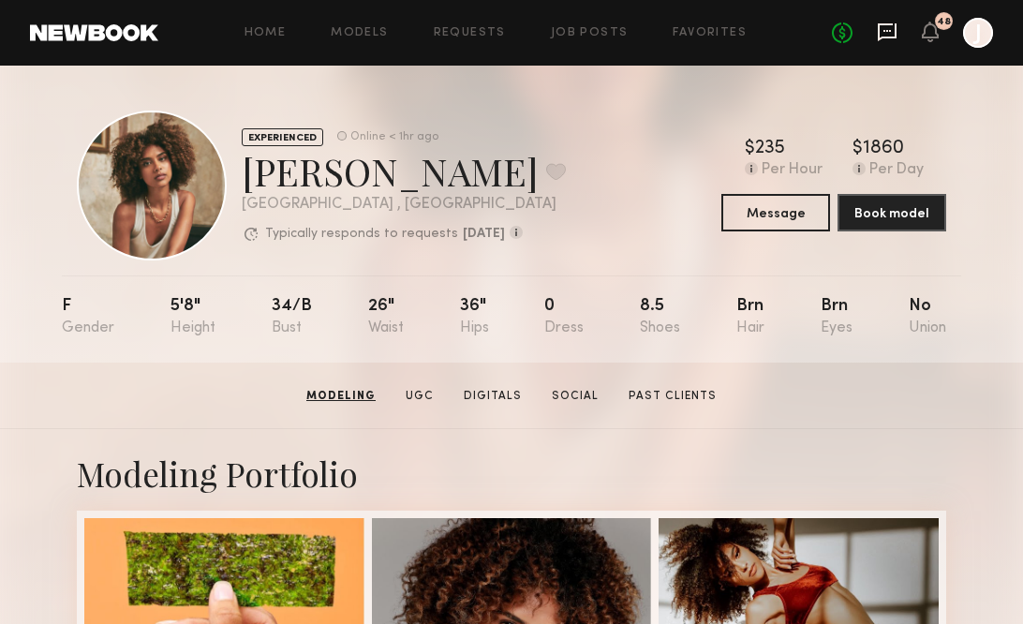 This screenshot has height=624, width=1023. Describe the element at coordinates (474, 317) in the screenshot. I see `div: 36"` at that location.